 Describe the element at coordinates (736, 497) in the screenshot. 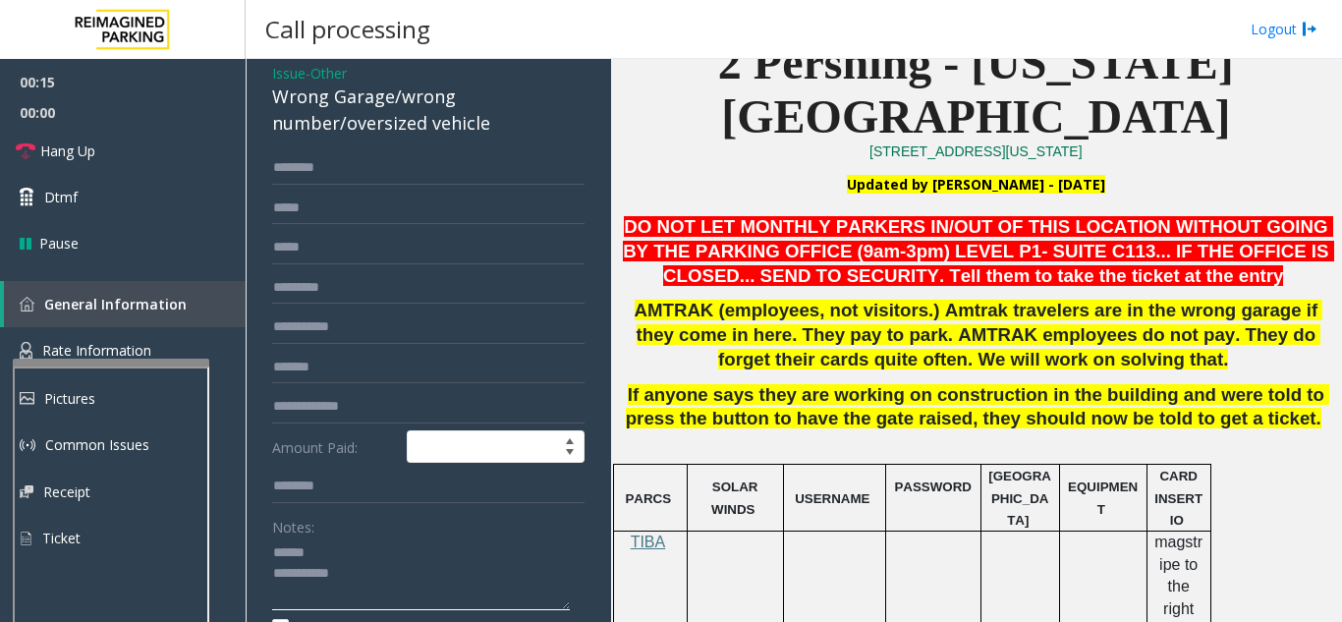

I see `span: SOLAR WINDS` at that location.